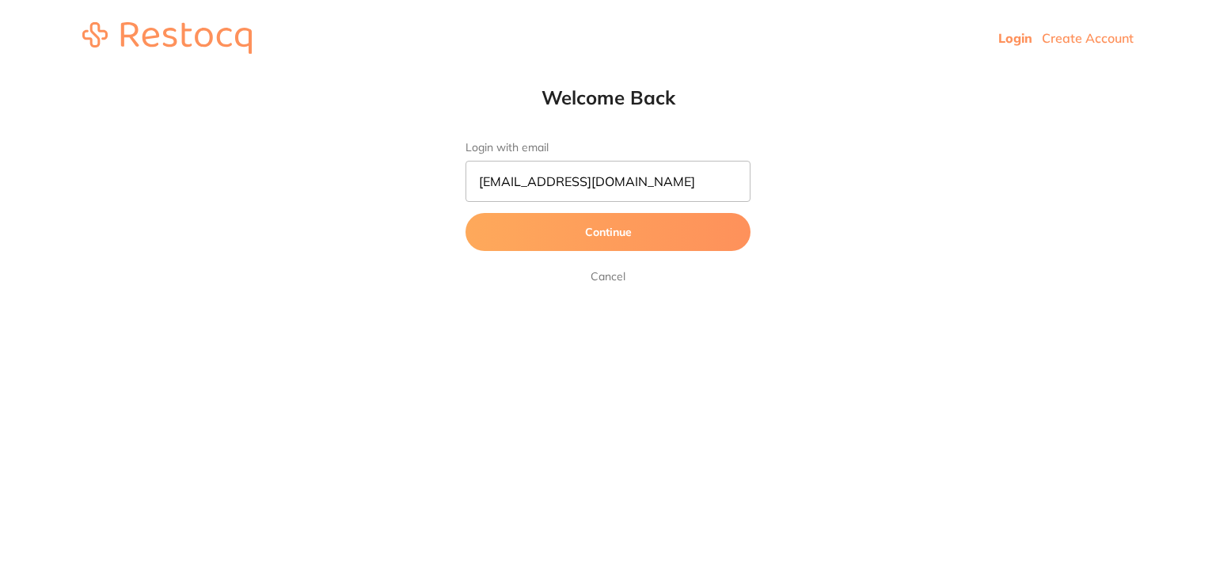 The height and width of the screenshot is (578, 1216). Describe the element at coordinates (1088, 38) in the screenshot. I see `a: Create Account` at that location.